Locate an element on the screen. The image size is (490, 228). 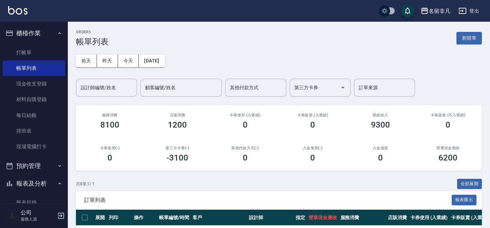
button: 報表及分析 is located at coordinates (34, 184).